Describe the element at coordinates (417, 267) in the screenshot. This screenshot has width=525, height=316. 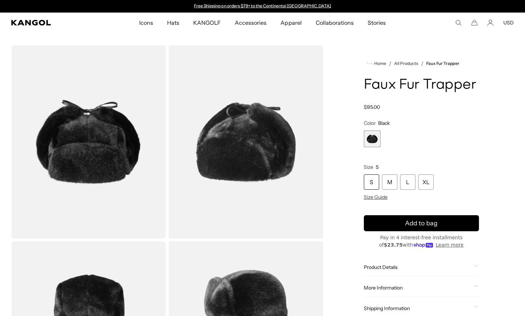
I see `span: Product Details` at that location.